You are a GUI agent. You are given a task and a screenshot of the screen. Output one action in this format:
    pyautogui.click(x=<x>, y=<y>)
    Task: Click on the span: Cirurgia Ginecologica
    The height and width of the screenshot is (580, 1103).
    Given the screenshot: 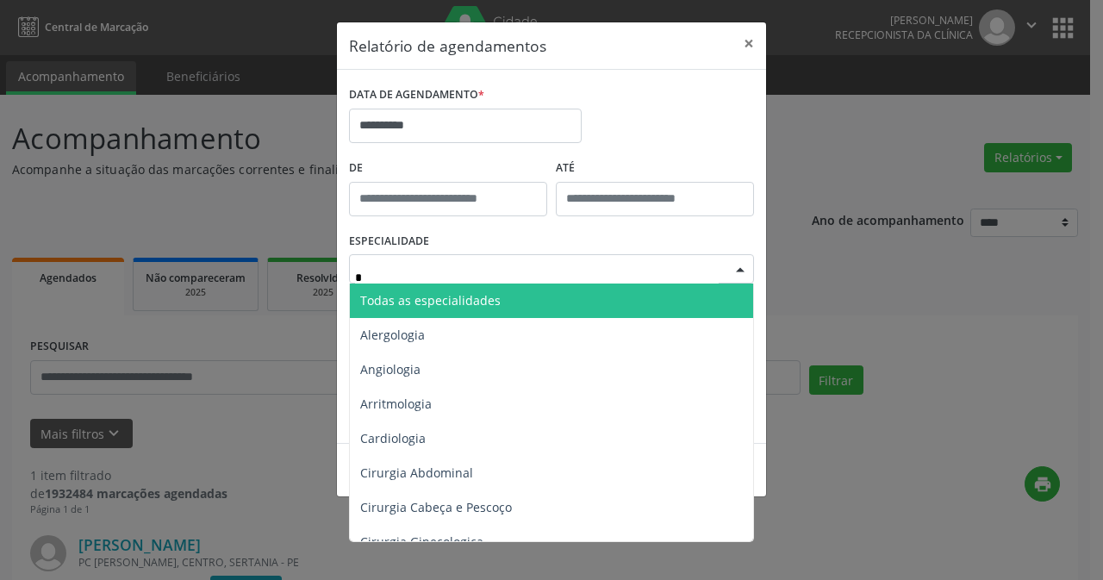 What is the action you would take?
    pyautogui.click(x=421, y=541)
    